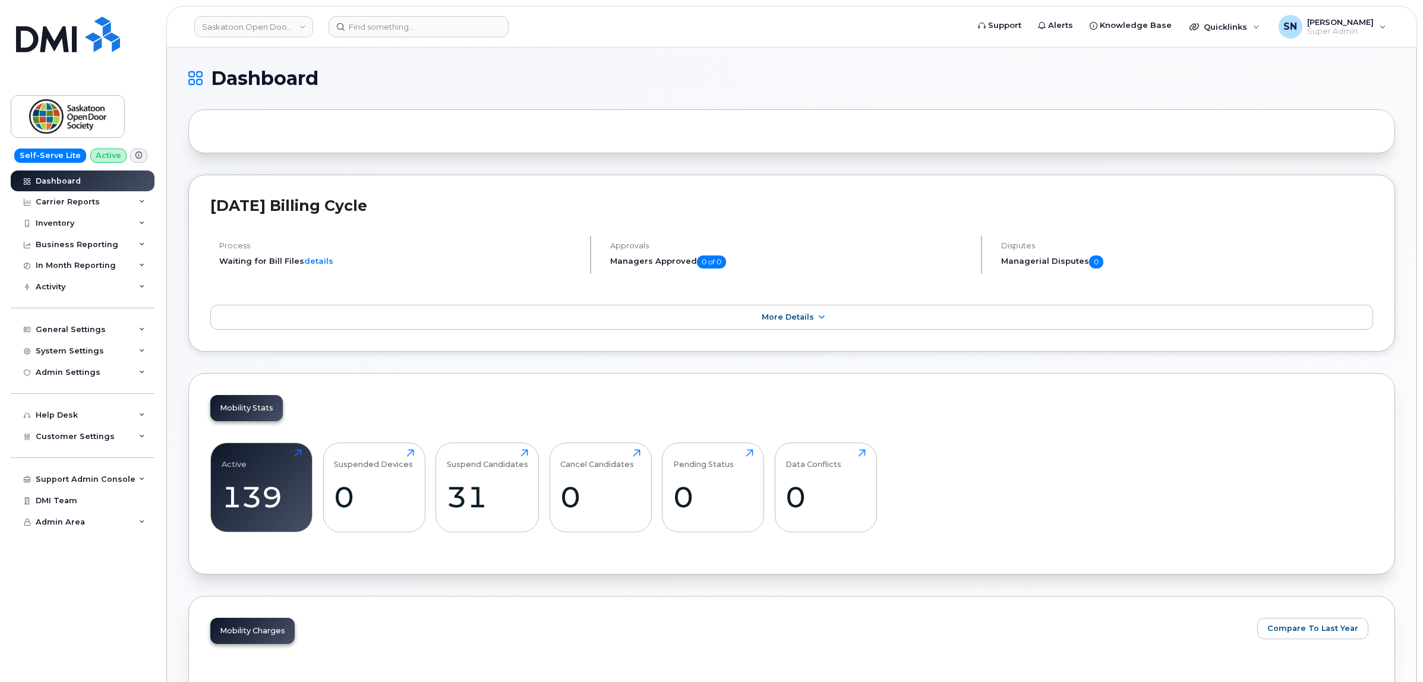  What do you see at coordinates (487, 459) in the screenshot?
I see `div: Suspend Candidates` at bounding box center [487, 459].